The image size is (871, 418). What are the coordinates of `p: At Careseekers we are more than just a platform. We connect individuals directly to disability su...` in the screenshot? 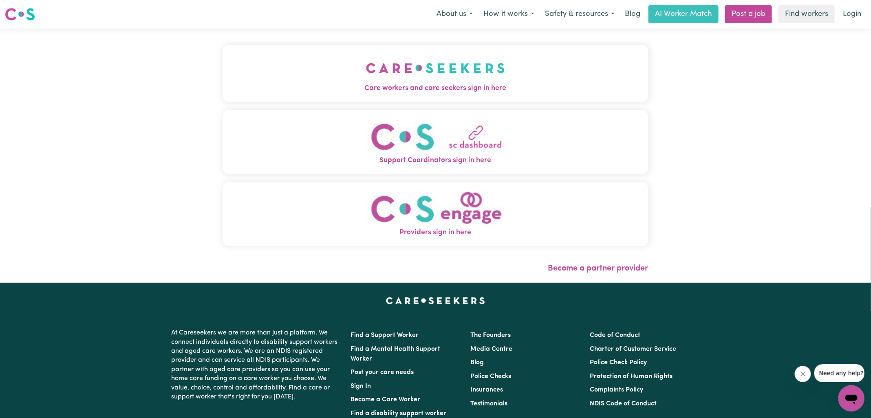 It's located at (256, 365).